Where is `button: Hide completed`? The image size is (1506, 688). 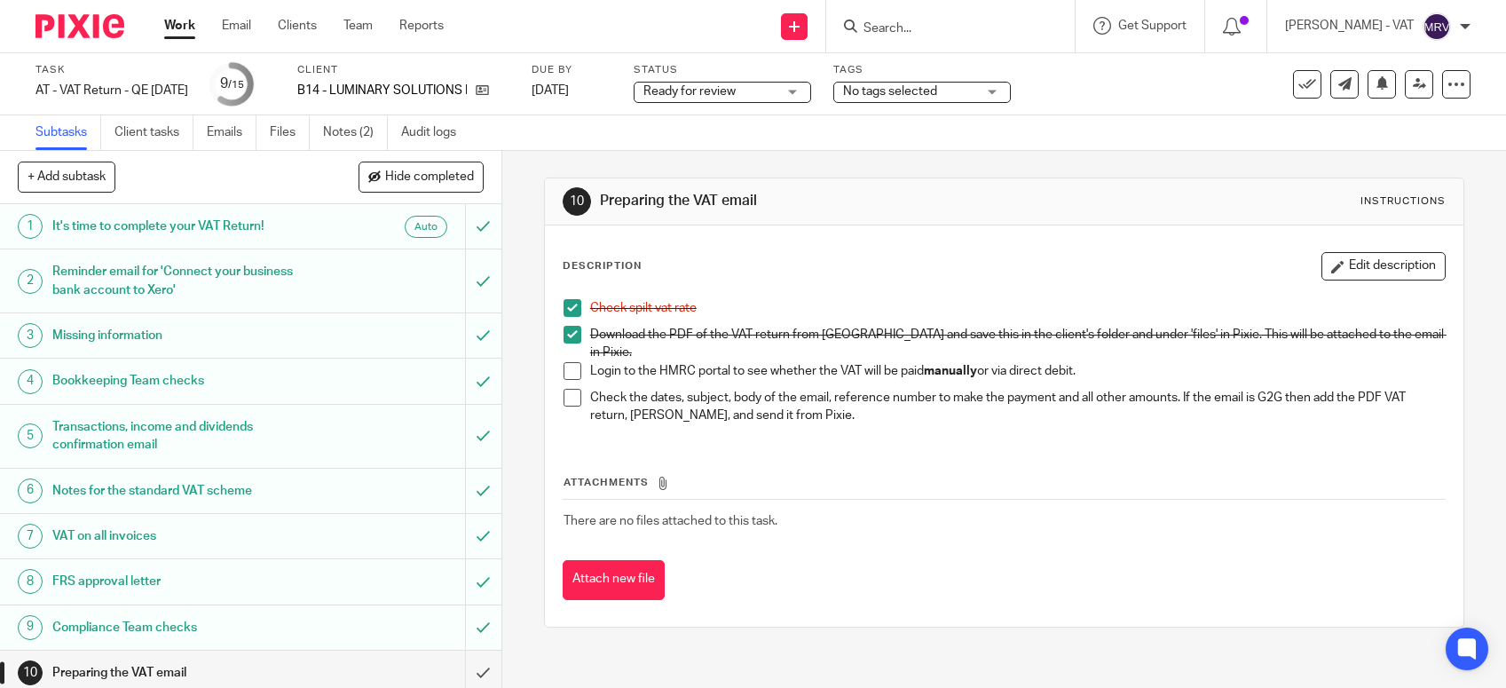
button: Hide completed is located at coordinates (421, 177).